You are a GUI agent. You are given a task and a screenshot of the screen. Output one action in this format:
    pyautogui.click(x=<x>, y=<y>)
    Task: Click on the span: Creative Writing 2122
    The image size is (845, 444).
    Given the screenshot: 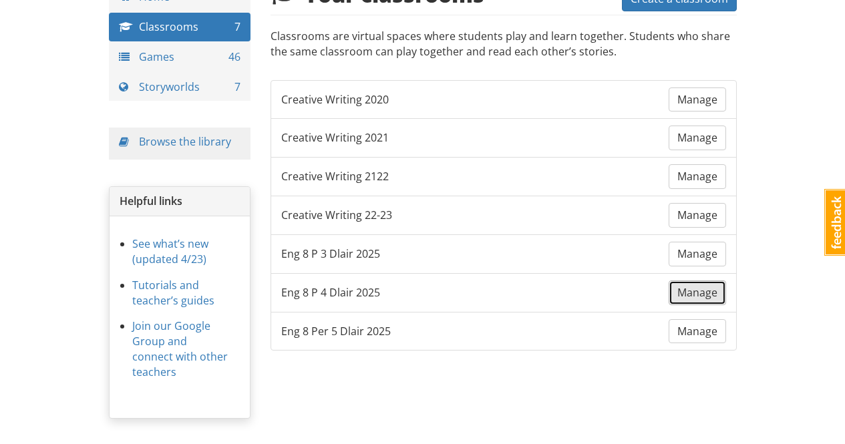 What is the action you would take?
    pyautogui.click(x=335, y=176)
    